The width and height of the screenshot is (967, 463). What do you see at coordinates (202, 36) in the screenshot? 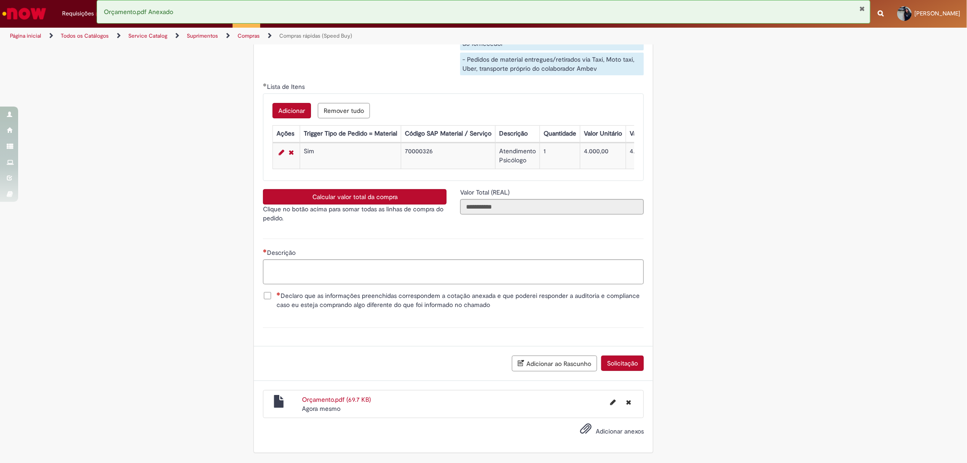
I see `a: Suprimentos` at bounding box center [202, 36].